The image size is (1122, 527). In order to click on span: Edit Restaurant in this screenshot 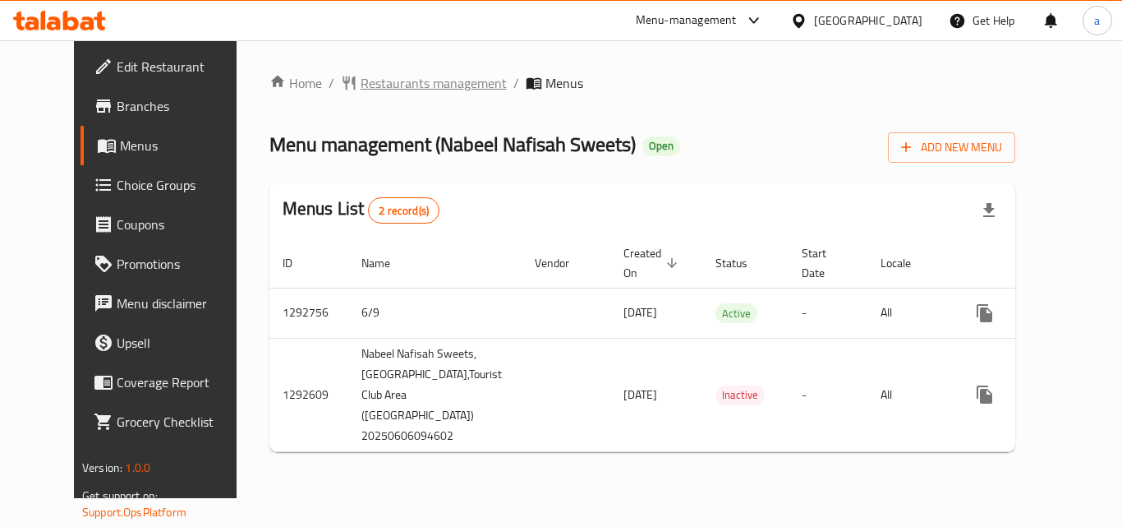, I will do `click(182, 67)`.